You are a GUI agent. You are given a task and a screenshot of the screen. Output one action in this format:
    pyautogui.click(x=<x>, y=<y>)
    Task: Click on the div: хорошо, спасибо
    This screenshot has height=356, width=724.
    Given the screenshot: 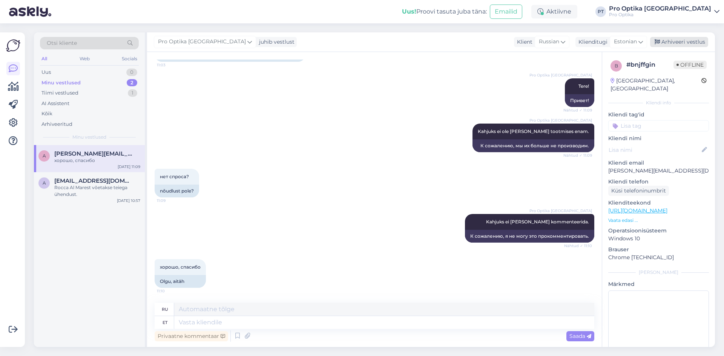 What is the action you would take?
    pyautogui.click(x=97, y=161)
    